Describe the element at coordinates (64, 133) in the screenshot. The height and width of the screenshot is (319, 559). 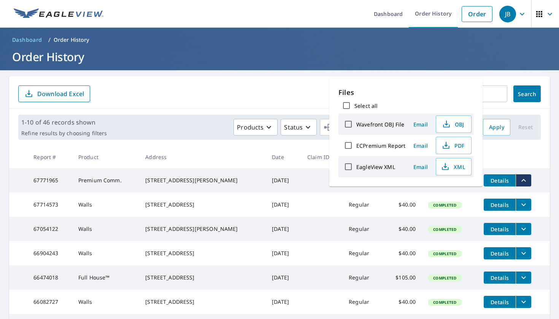
I see `p: Refine results by choosing filters` at that location.